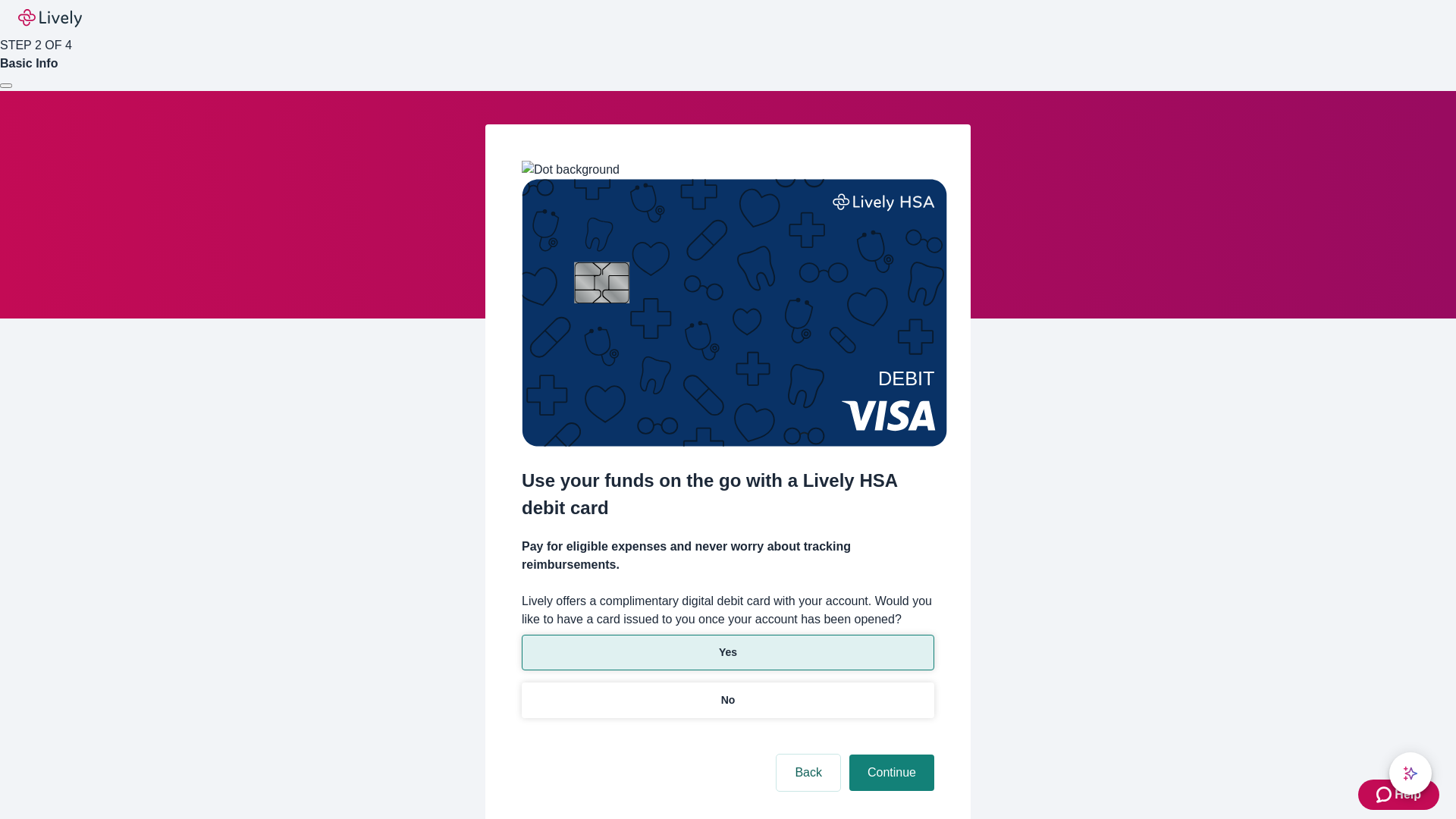 This screenshot has width=1456, height=819. Describe the element at coordinates (728, 652) in the screenshot. I see `p: Yes` at that location.